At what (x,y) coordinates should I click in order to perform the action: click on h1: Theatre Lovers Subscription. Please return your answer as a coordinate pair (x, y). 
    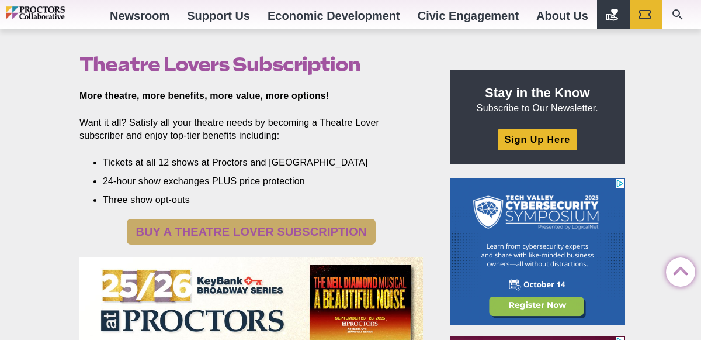
    Looking at the image, I should click on (251, 64).